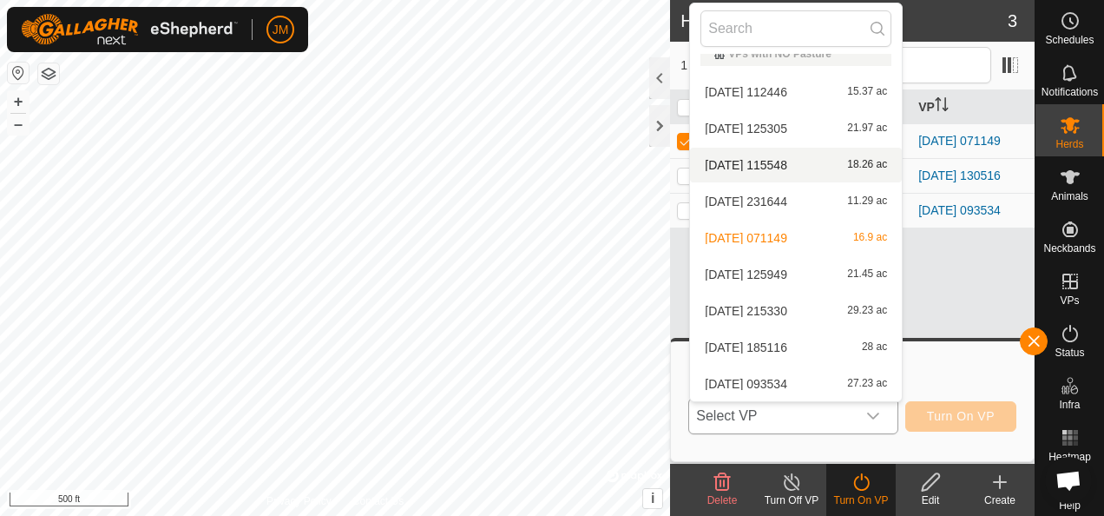 The image size is (1104, 516). I want to click on p-sorticon: Activate to sort, so click(942, 107).